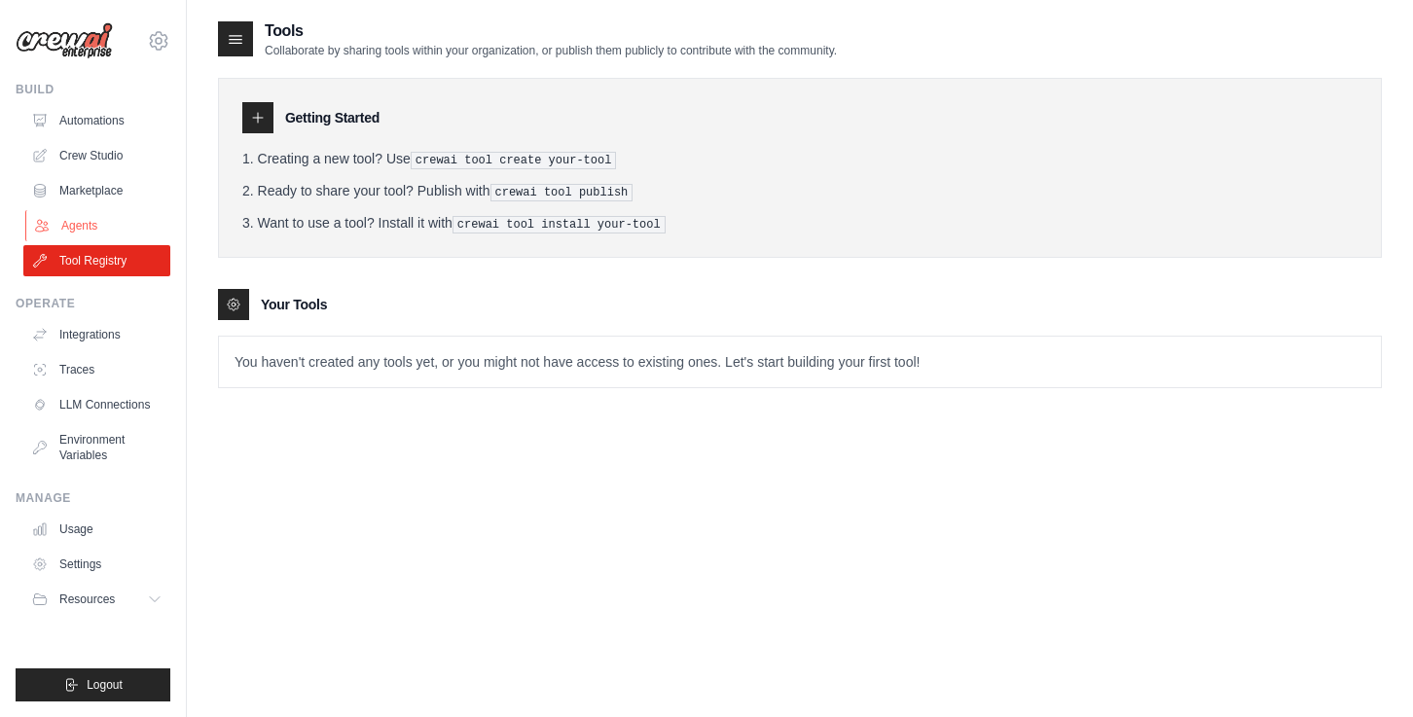 The height and width of the screenshot is (717, 1413). I want to click on a: Tool Registry, so click(96, 261).